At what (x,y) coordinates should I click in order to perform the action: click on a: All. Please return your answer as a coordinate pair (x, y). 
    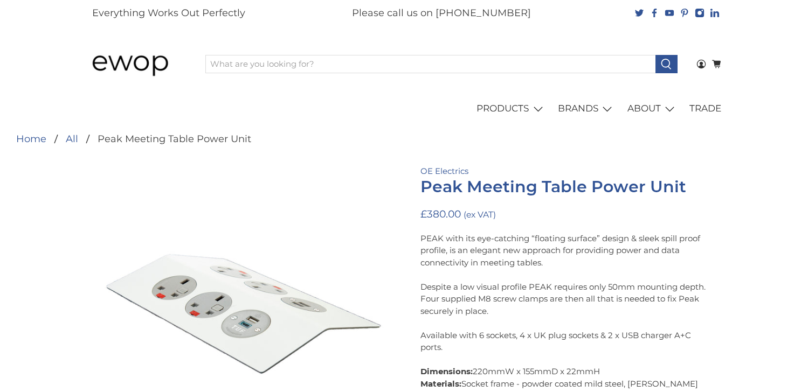
    Looking at the image, I should click on (72, 139).